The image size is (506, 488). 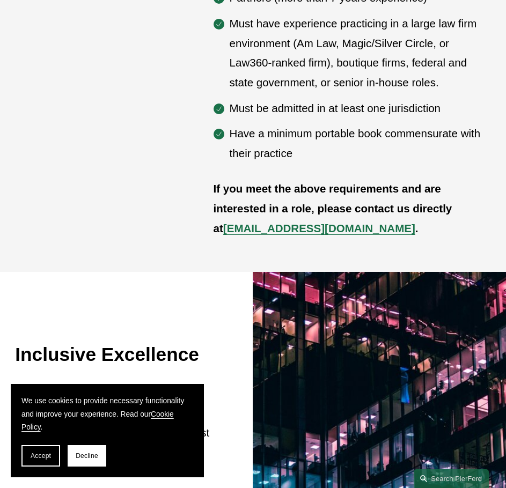 I want to click on a: Cookie Policy, so click(x=98, y=421).